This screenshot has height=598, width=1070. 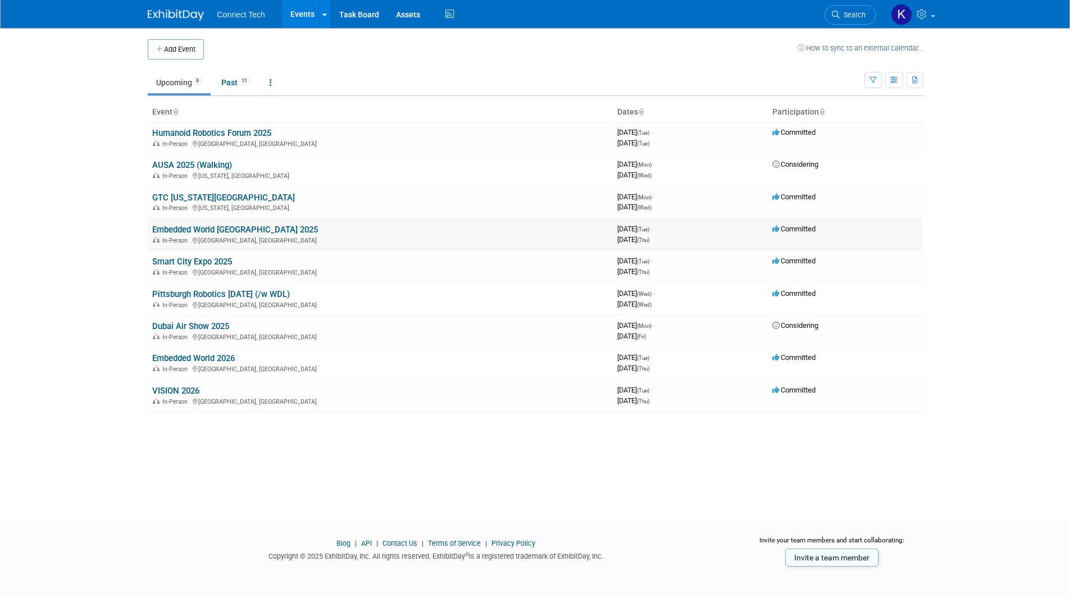 What do you see at coordinates (901, 15) in the screenshot?
I see `img: Kara Price` at bounding box center [901, 15].